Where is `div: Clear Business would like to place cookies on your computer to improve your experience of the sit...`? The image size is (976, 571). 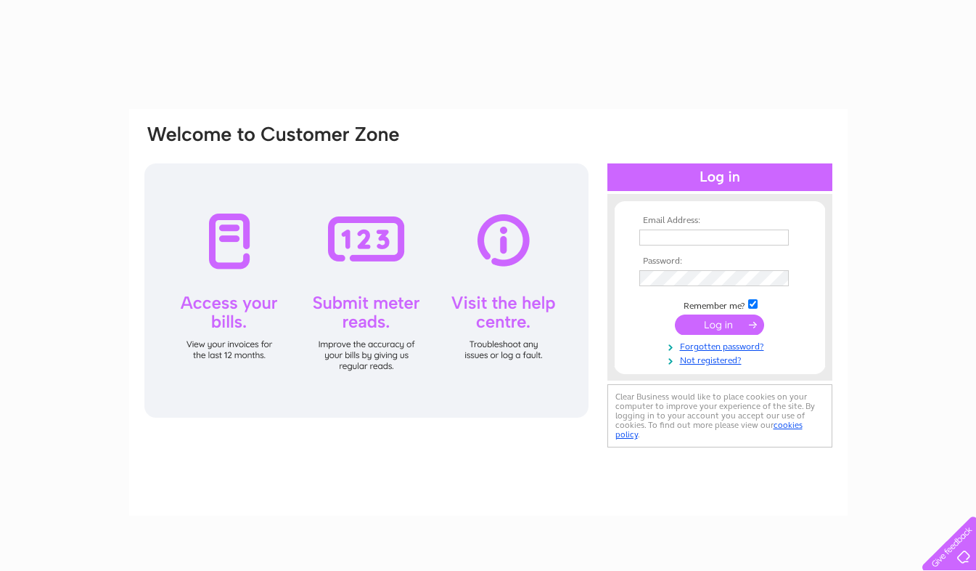 div: Clear Business would like to place cookies on your computer to improve your experience of the sit... is located at coordinates (720, 415).